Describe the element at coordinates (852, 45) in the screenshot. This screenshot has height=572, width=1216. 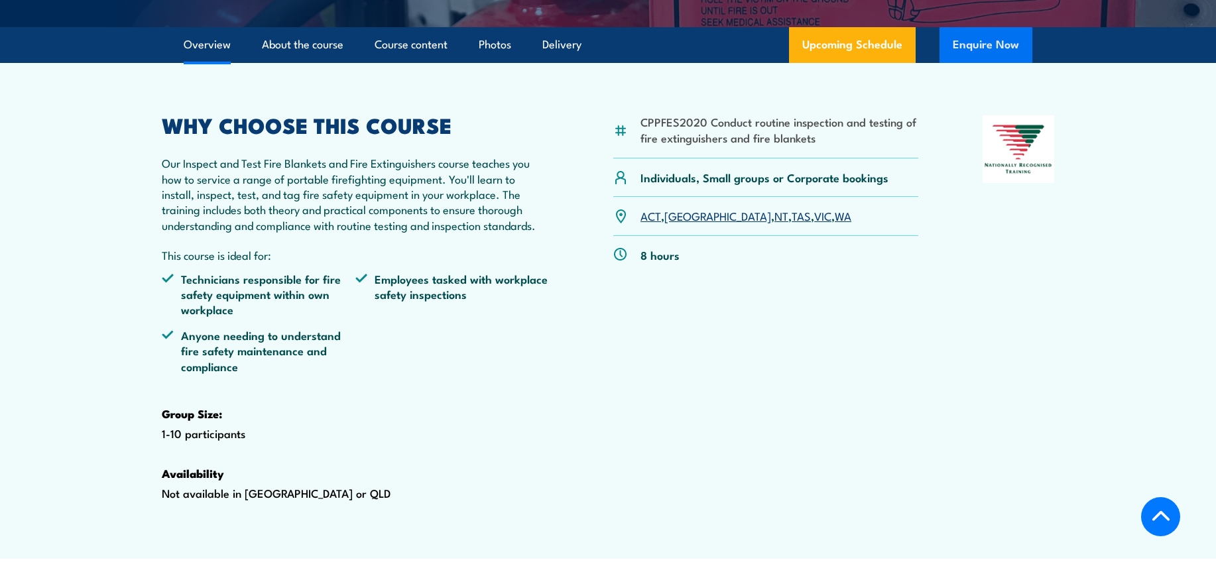
I see `a: Upcoming Schedule` at that location.